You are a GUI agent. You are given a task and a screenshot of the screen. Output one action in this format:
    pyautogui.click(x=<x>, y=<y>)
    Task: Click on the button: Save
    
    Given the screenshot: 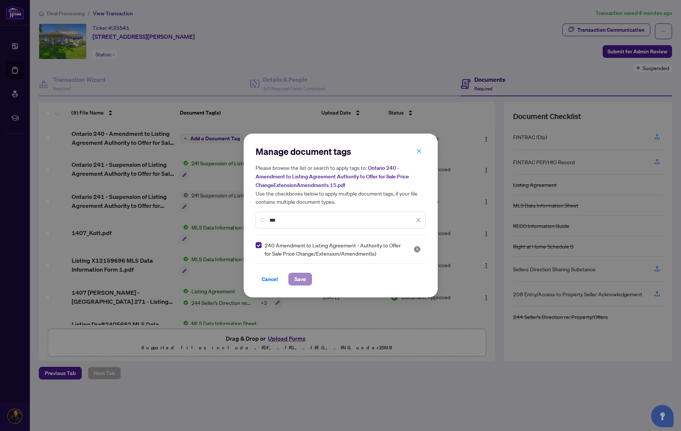 What is the action you would take?
    pyautogui.click(x=300, y=279)
    